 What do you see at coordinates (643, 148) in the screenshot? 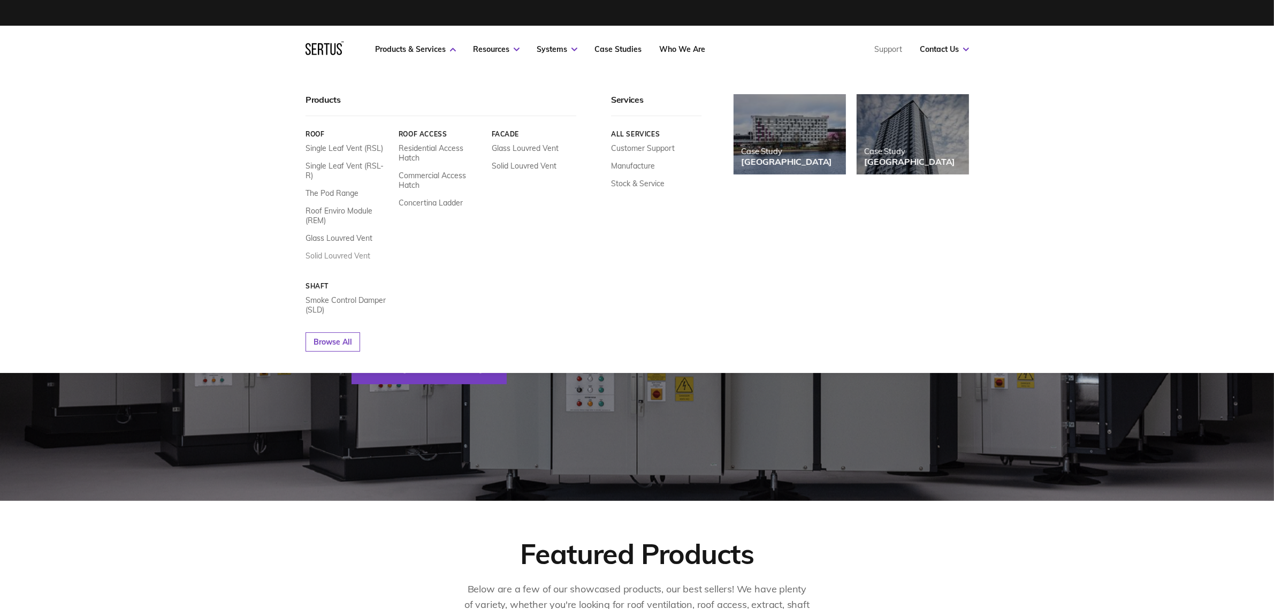
I see `a: Customer Support` at bounding box center [643, 148].